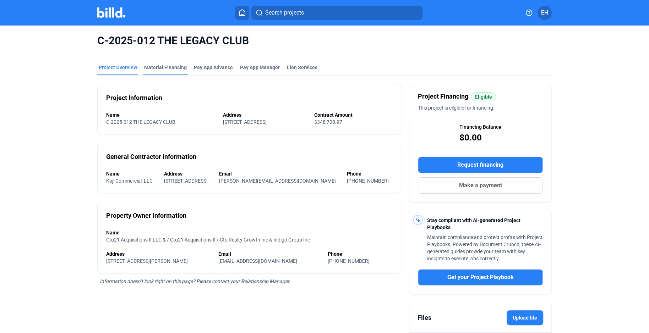  What do you see at coordinates (480, 127) in the screenshot?
I see `span: Financing Balance` at bounding box center [480, 127].